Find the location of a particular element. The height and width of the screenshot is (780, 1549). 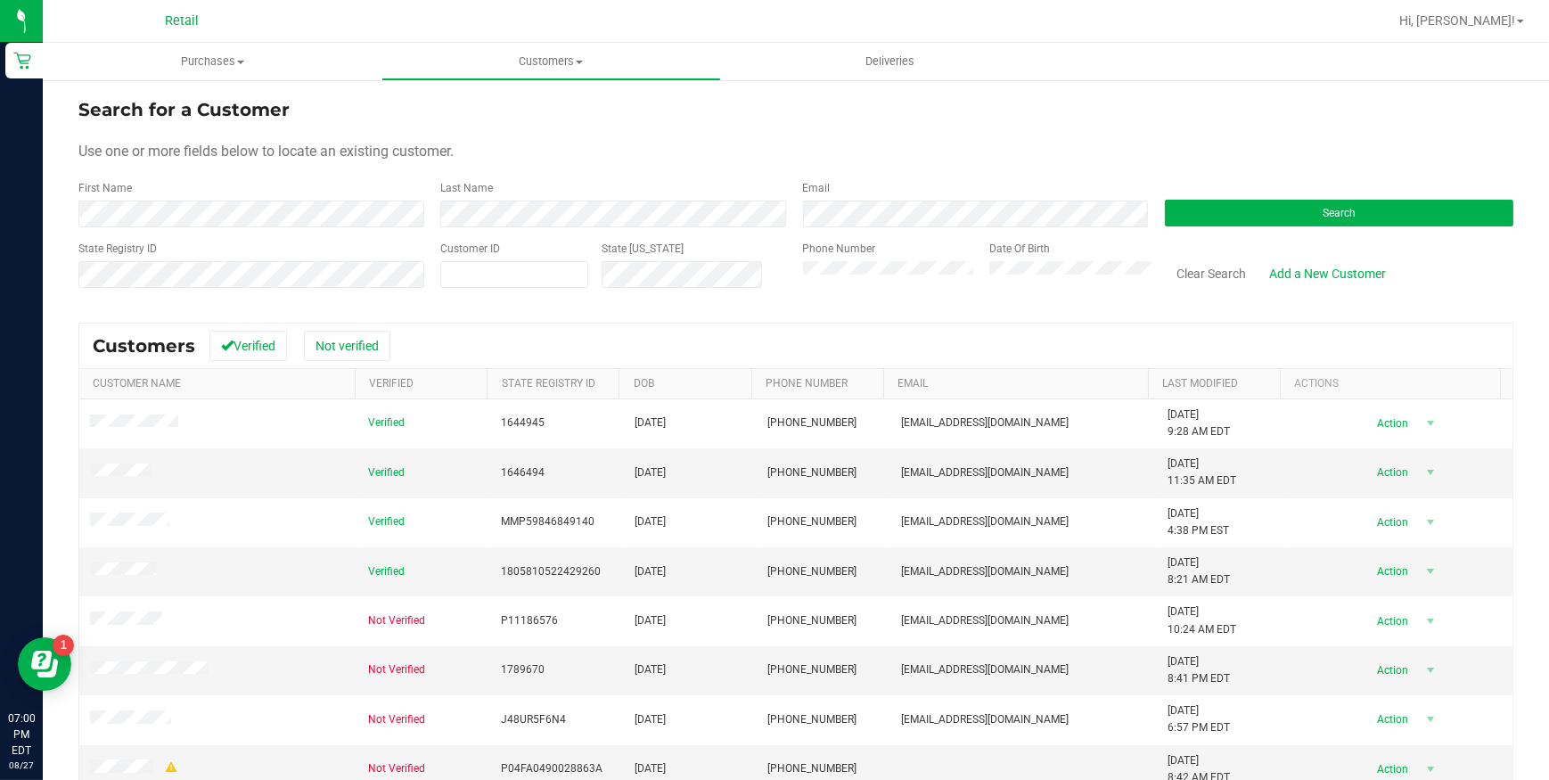

span: 1646494 is located at coordinates (522, 472).